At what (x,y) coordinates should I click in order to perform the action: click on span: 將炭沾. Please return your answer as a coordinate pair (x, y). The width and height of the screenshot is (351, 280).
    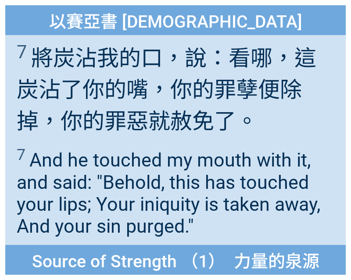
    Looking at the image, I should click on (175, 88).